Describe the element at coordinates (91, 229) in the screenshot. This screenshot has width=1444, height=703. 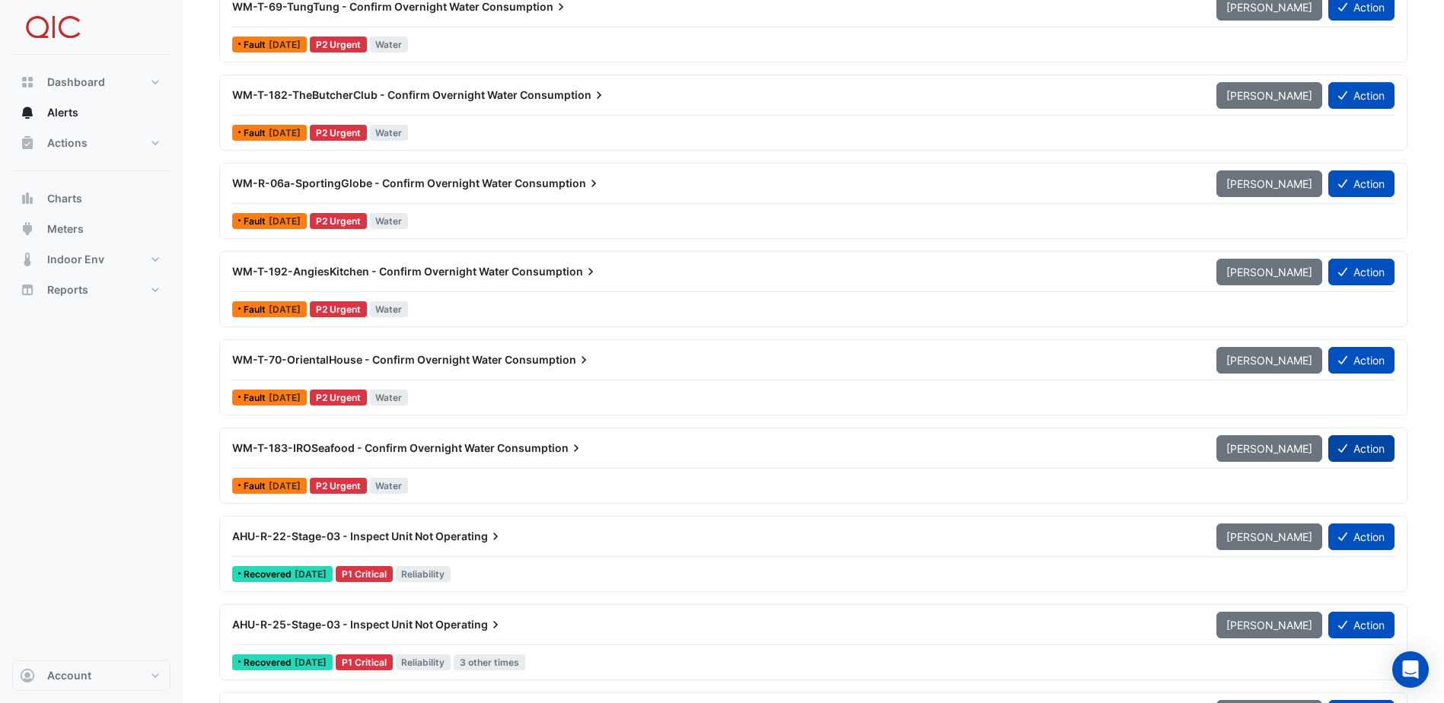
I see `button: Meters` at that location.